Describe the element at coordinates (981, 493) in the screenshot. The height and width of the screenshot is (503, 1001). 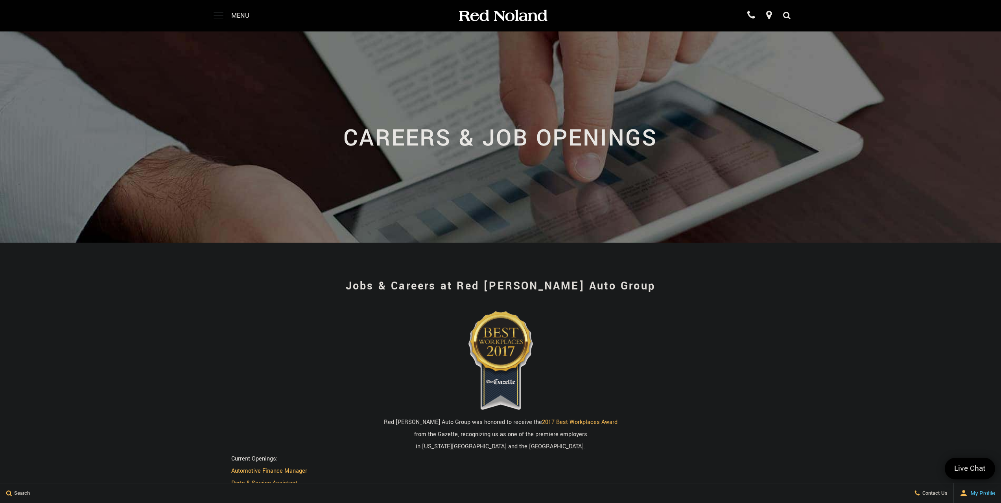
I see `span: My Profile` at that location.